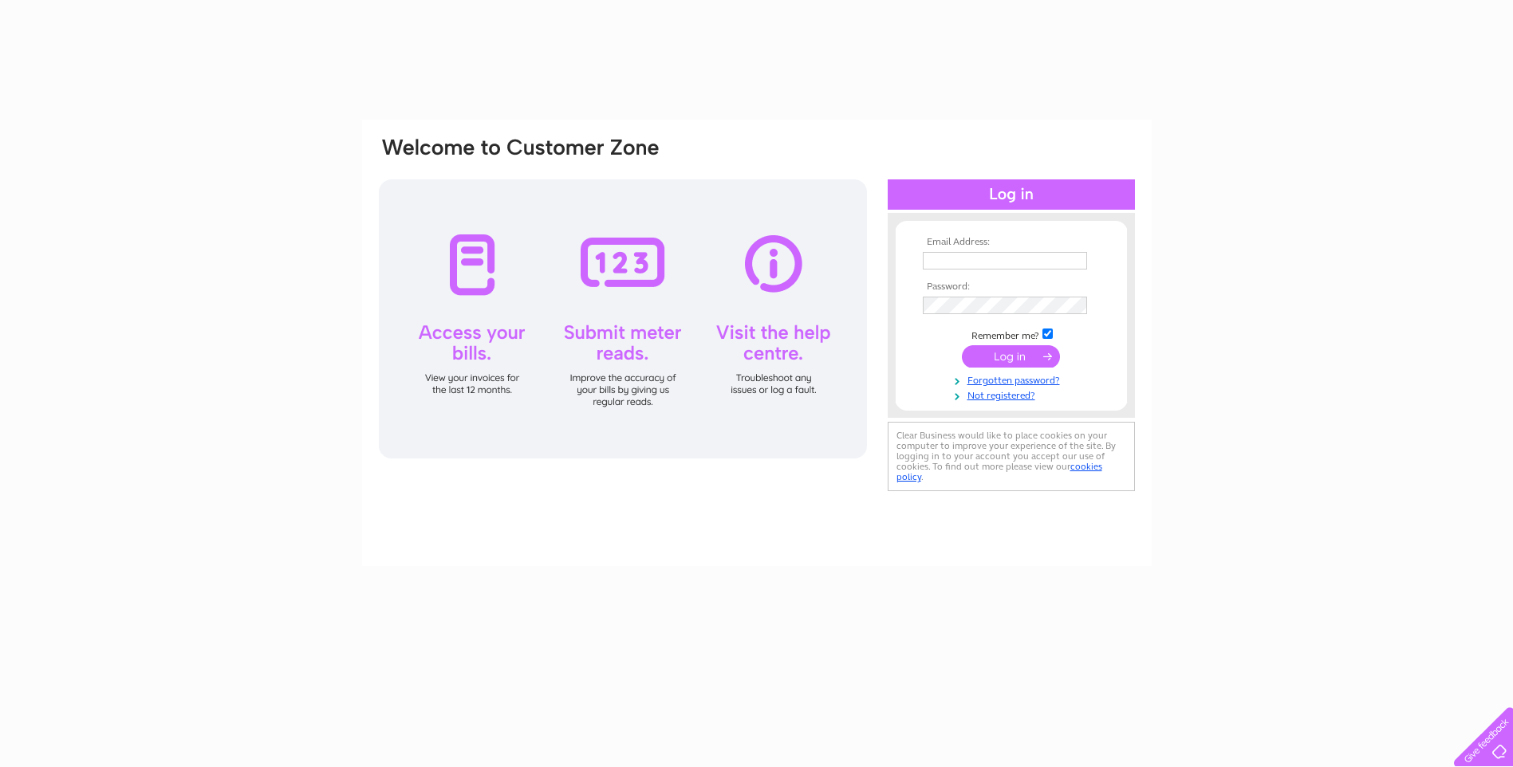 Image resolution: width=1513 pixels, height=767 pixels. I want to click on th: Password:, so click(1011, 287).